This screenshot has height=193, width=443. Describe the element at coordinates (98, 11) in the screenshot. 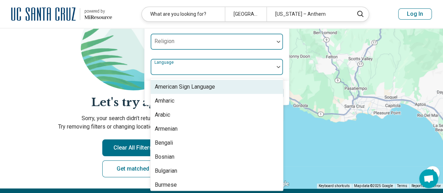

I see `div: powered by` at that location.